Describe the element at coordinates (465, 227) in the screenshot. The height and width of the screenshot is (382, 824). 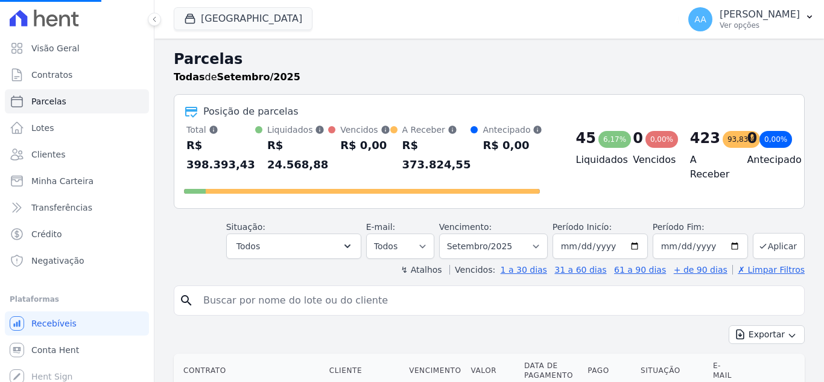
I see `label: Vencimento:` at that location.